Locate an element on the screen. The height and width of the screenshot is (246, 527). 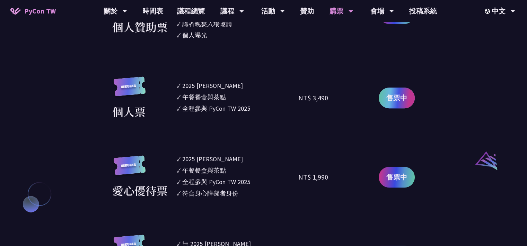
div: 個人票 is located at coordinates (129, 111).